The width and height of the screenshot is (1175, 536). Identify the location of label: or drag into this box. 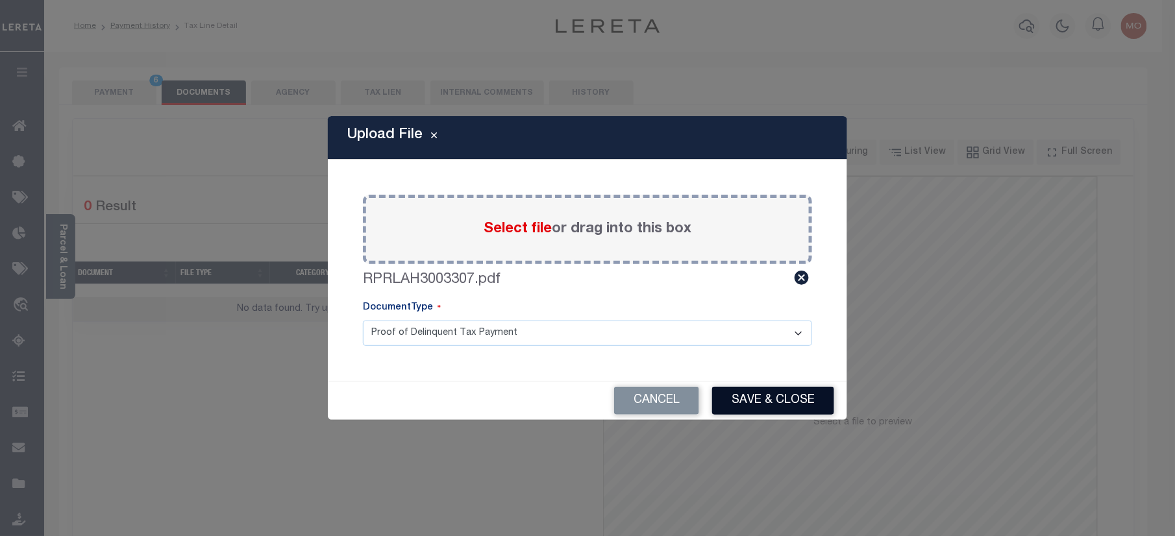
(588, 229).